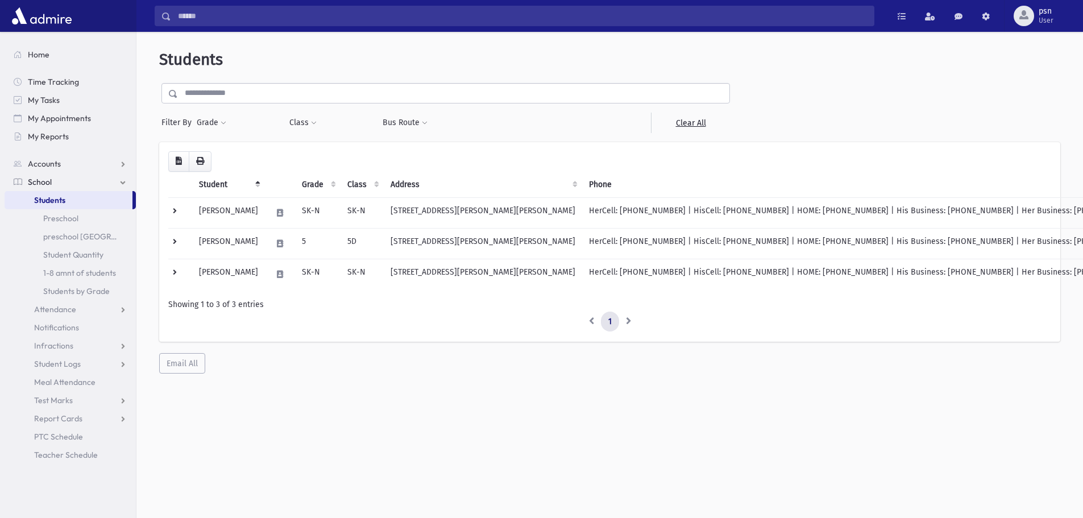 This screenshot has width=1083, height=518. Describe the element at coordinates (610, 322) in the screenshot. I see `a: 1` at that location.